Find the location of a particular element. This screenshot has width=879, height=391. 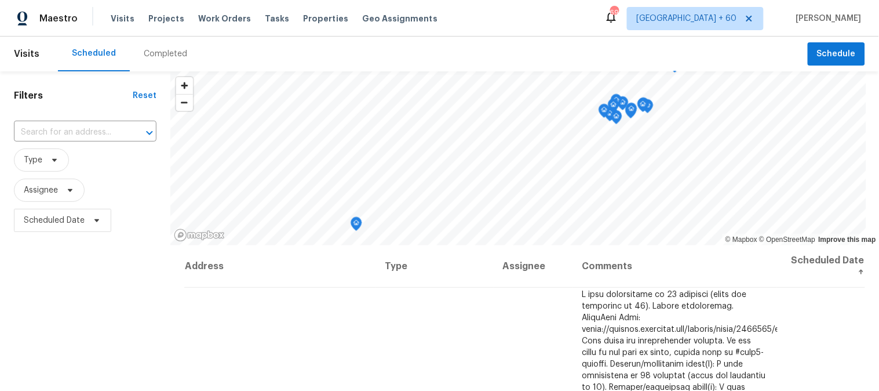

span: Zoom in is located at coordinates (184, 85).